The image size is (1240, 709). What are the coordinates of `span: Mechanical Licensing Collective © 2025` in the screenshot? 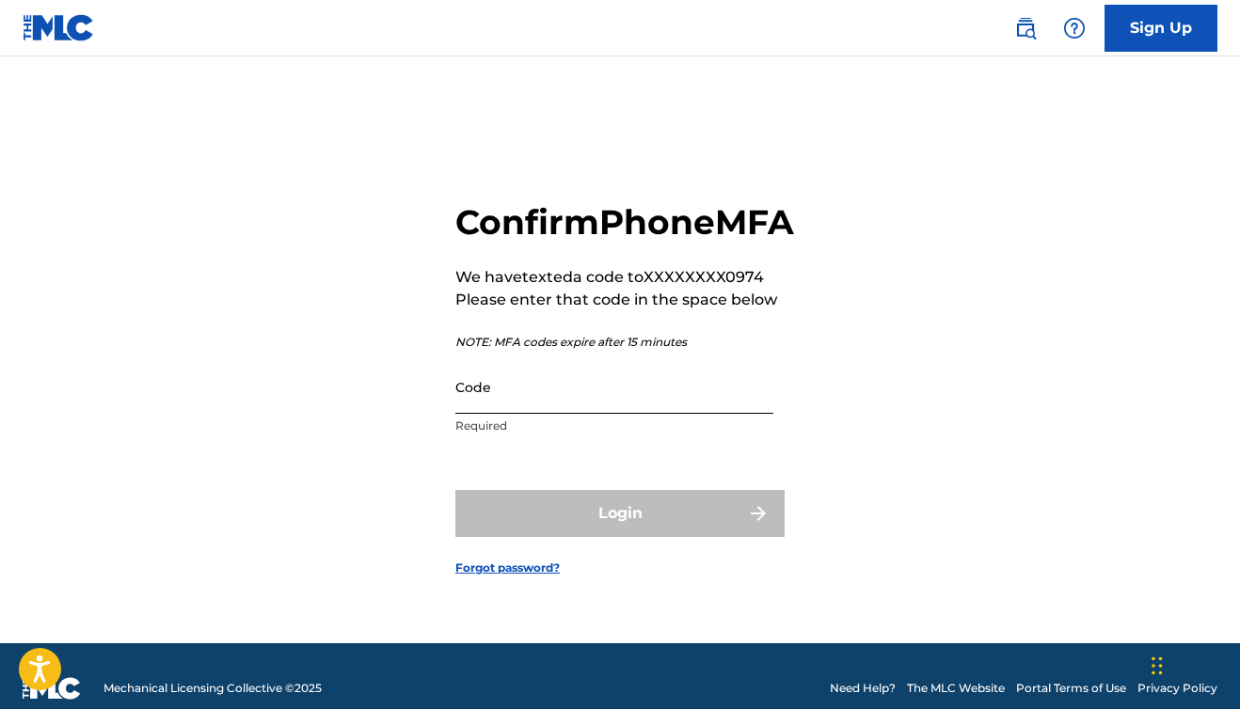 It's located at (213, 689).